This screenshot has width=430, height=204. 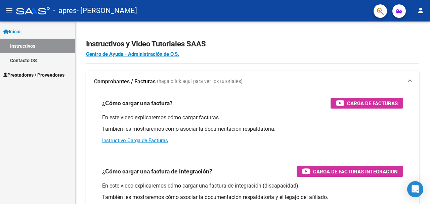 What do you see at coordinates (416, 189) in the screenshot?
I see `div: Open Intercom Messenger` at bounding box center [416, 189].